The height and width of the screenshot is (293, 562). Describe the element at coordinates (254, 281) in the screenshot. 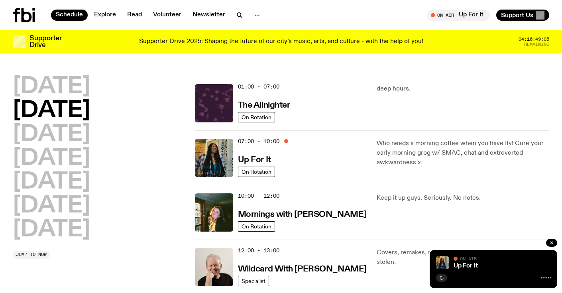

I see `span: Specialist` at that location.